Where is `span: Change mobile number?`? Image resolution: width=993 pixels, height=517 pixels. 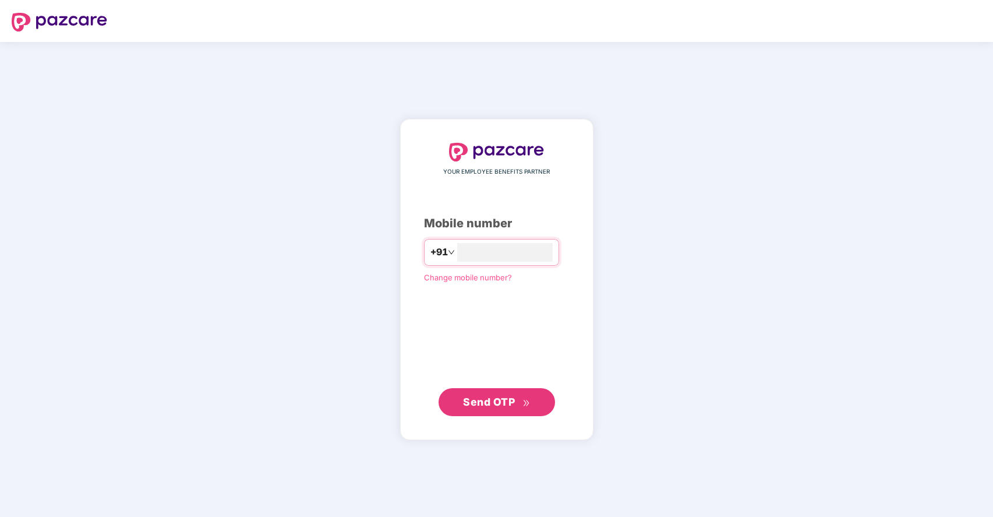 span: Change mobile number? is located at coordinates (468, 277).